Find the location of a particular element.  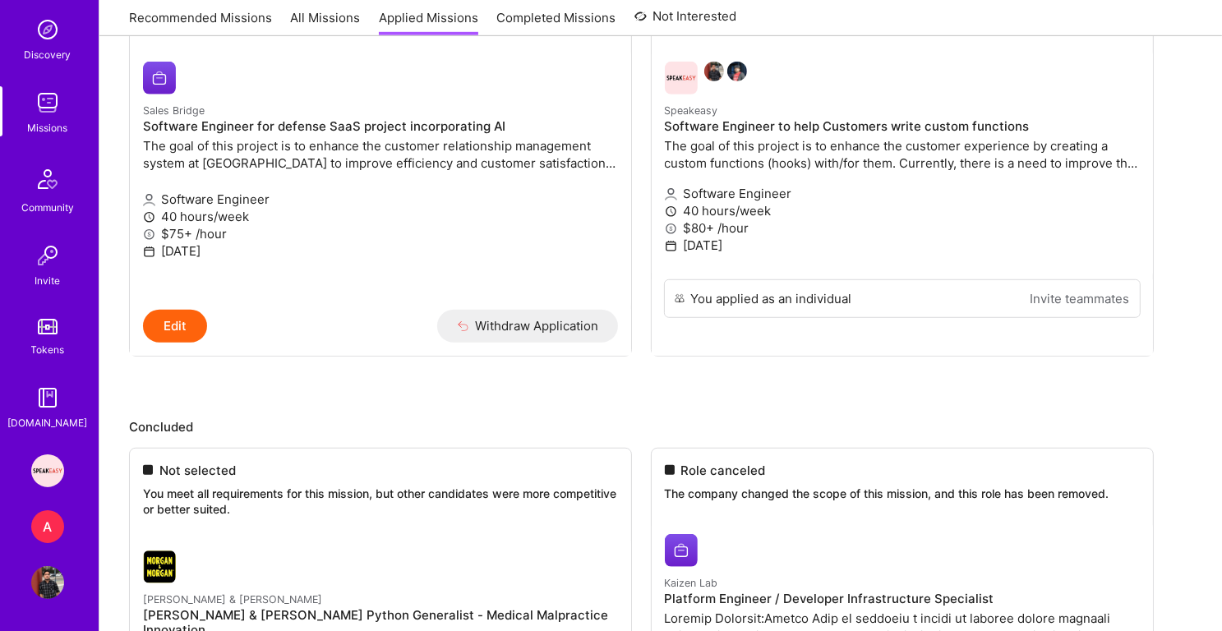

i: icon MoneyGray is located at coordinates (149, 234).